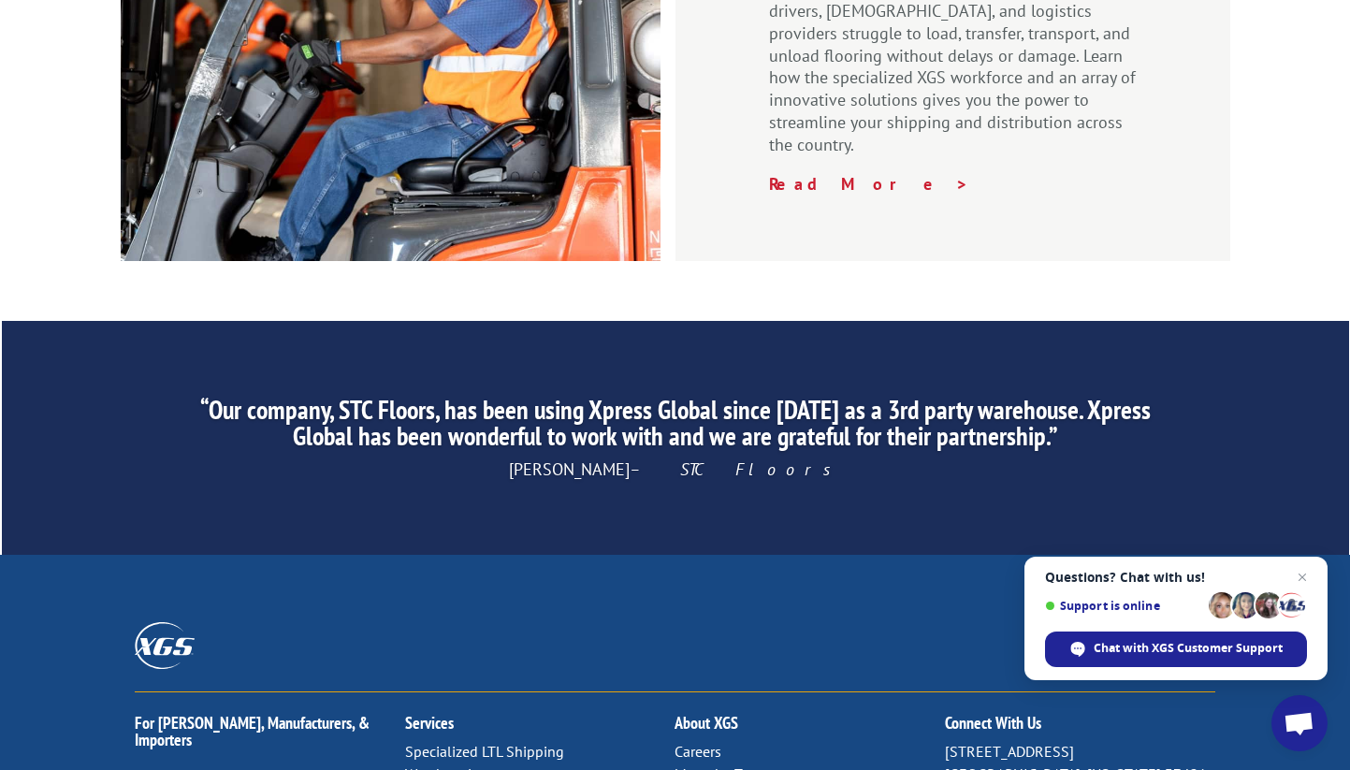 Image resolution: width=1350 pixels, height=770 pixels. I want to click on span: Chat with XGS Customer Support, so click(1188, 649).